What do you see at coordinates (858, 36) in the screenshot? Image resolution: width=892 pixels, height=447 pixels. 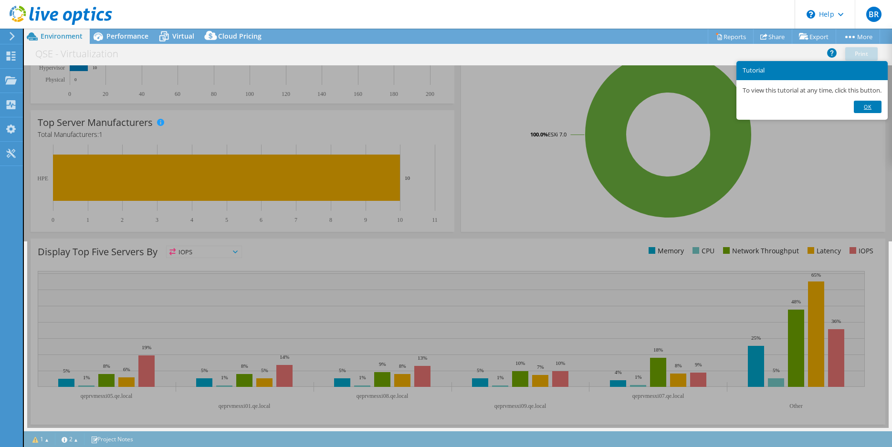 I see `a: More` at bounding box center [858, 36].